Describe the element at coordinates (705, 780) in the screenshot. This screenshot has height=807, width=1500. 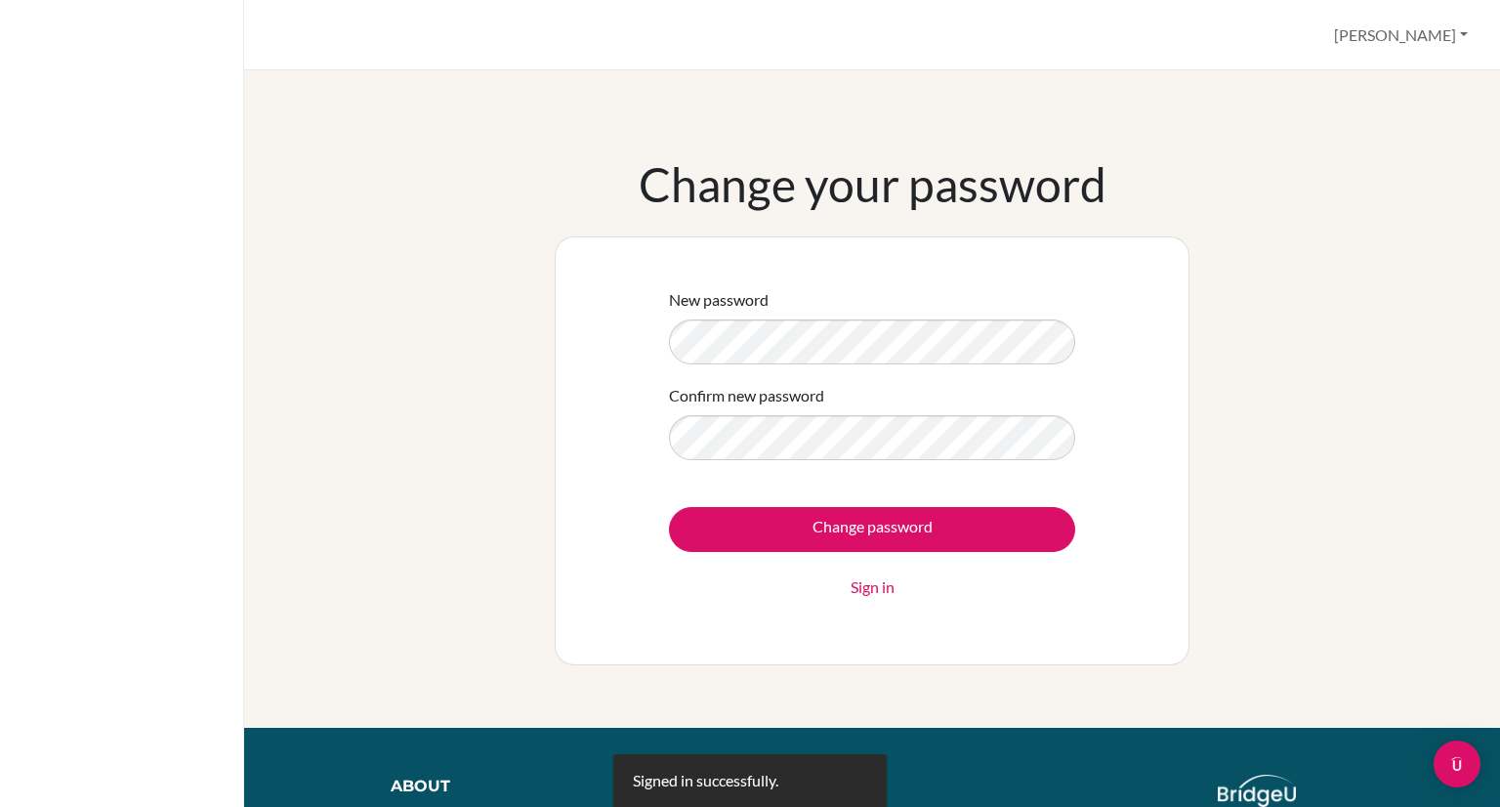
I see `div: Signed in successfully.` at that location.